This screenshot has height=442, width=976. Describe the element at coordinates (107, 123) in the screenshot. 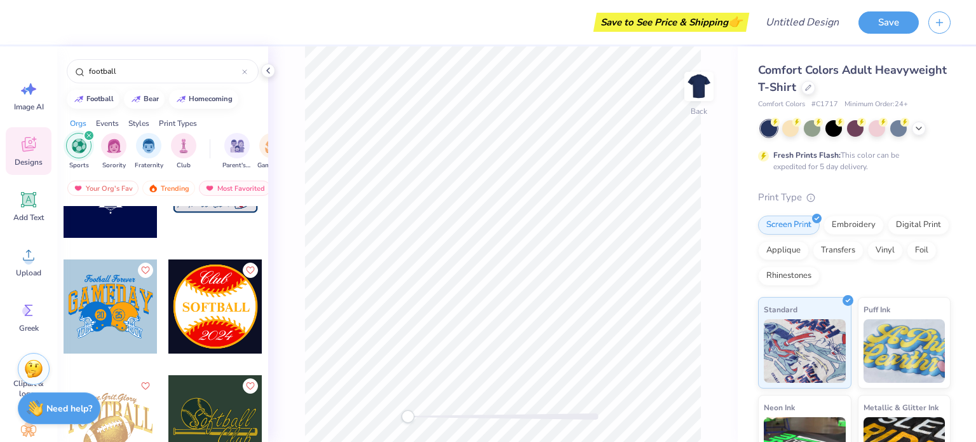

I see `div: Events` at that location.